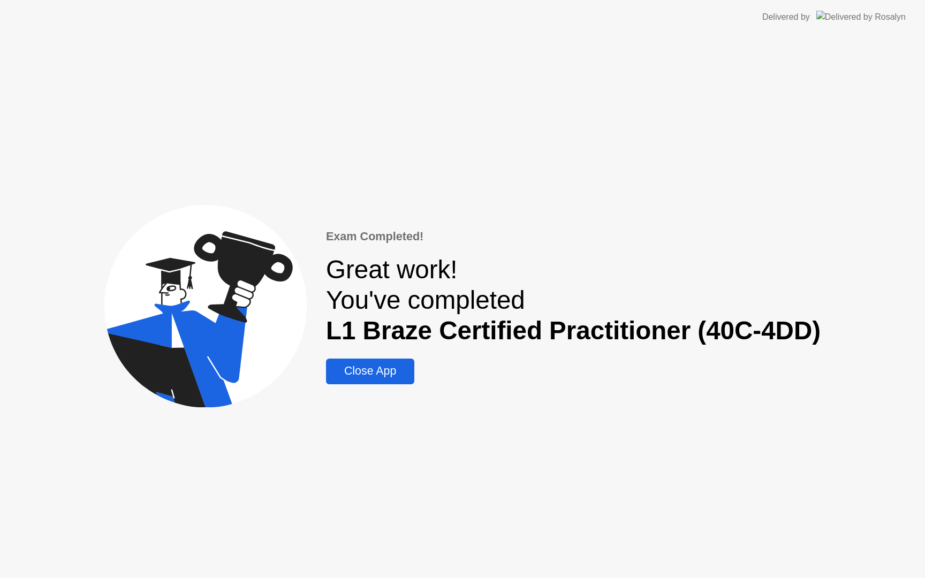  I want to click on button: Close App, so click(370, 371).